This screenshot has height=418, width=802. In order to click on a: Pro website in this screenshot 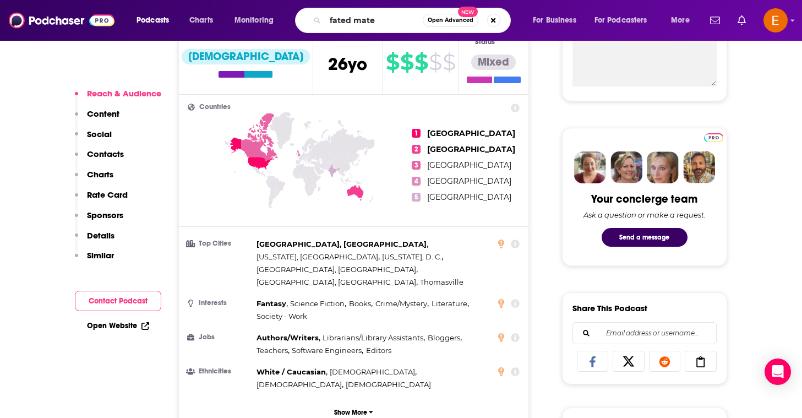, I will do `click(713, 137)`.